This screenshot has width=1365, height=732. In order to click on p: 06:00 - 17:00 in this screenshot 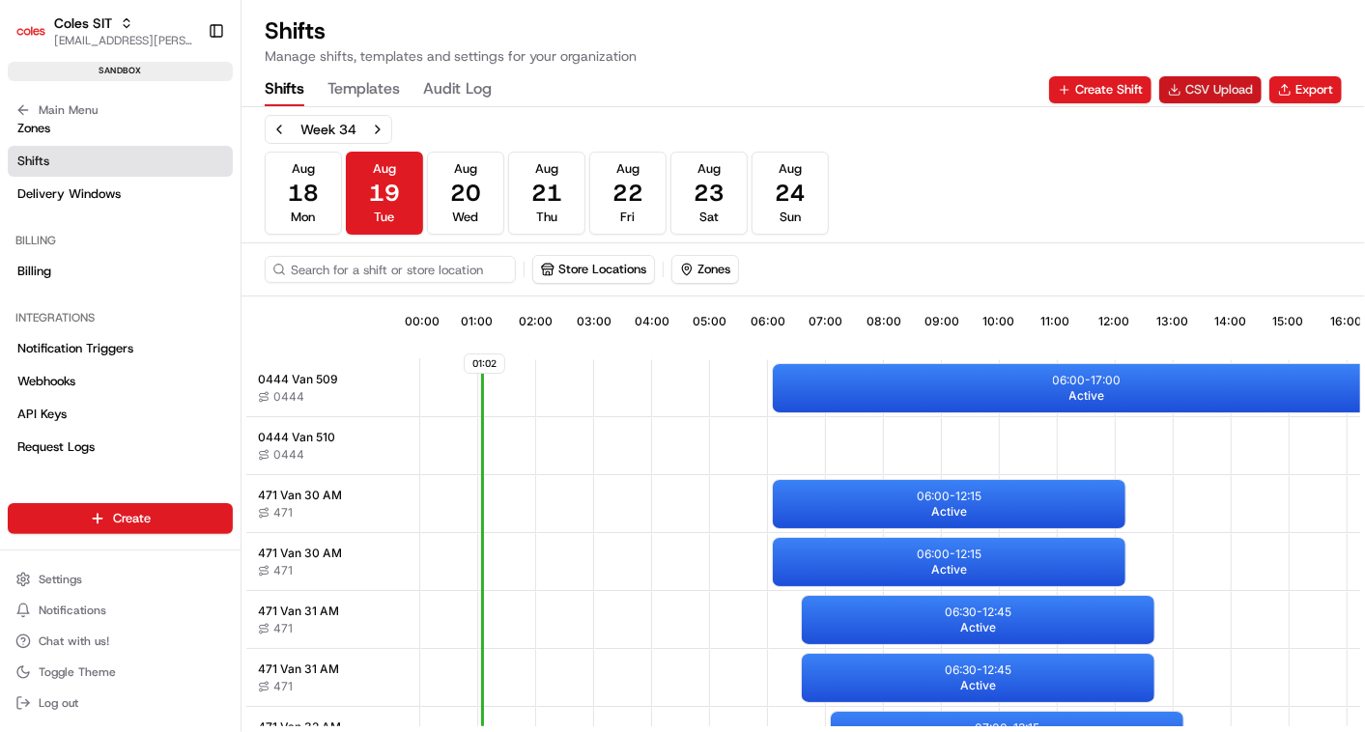, I will do `click(1087, 381)`.